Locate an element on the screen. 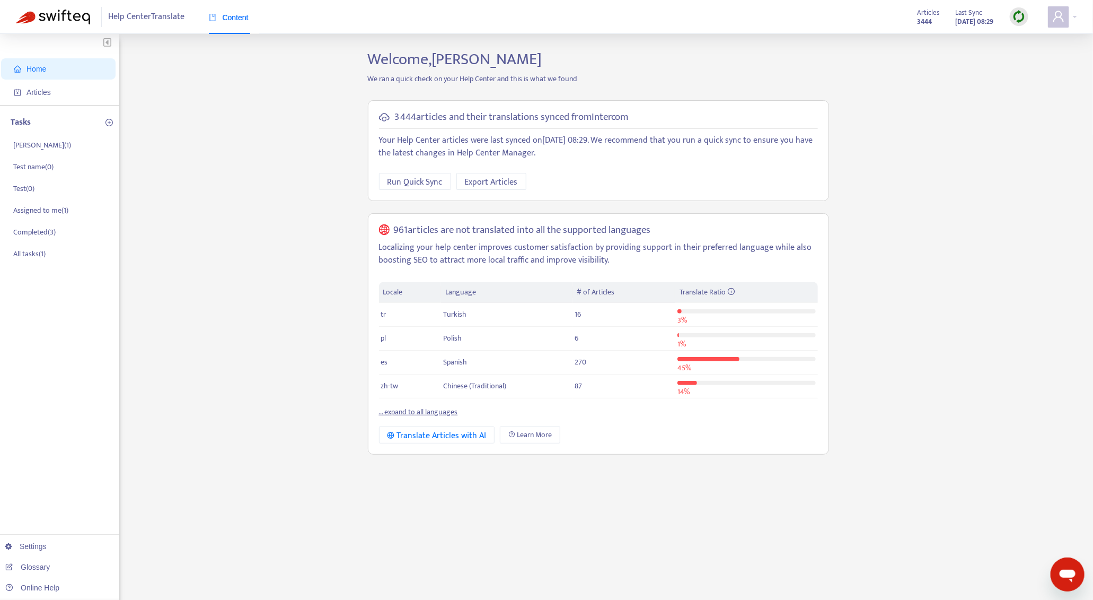  strong: 3444 is located at coordinates (925, 22).